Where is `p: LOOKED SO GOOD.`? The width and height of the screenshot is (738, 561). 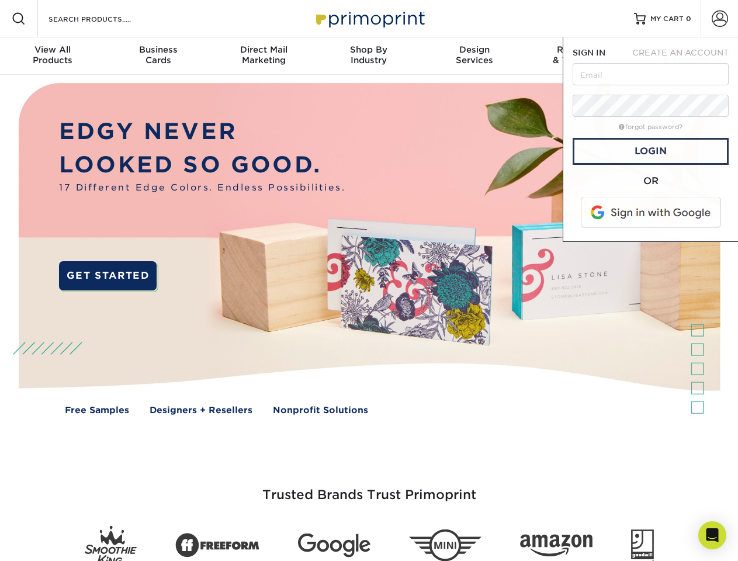 p: LOOKED SO GOOD. is located at coordinates (202, 165).